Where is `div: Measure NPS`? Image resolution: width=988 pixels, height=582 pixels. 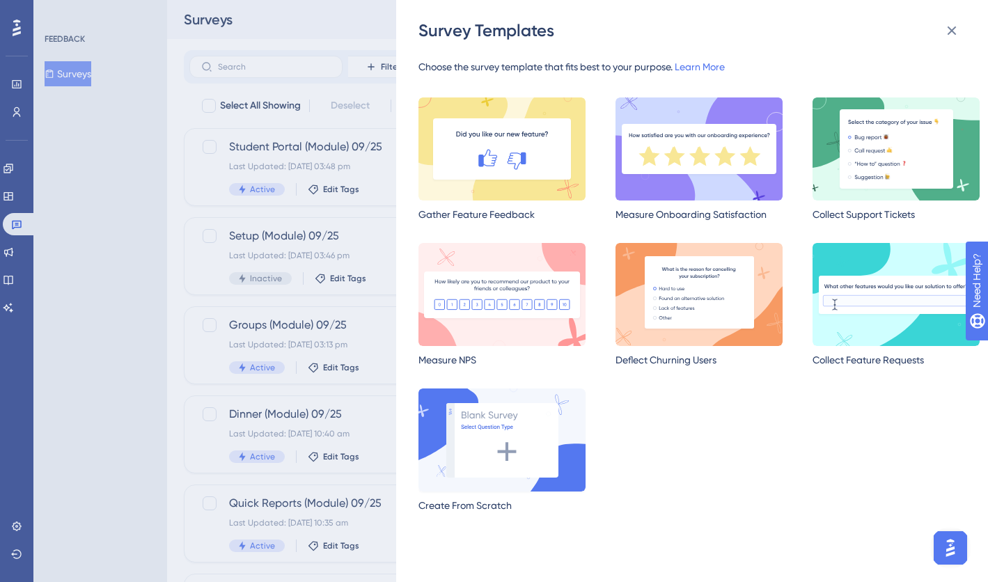
div: Measure NPS is located at coordinates (502, 360).